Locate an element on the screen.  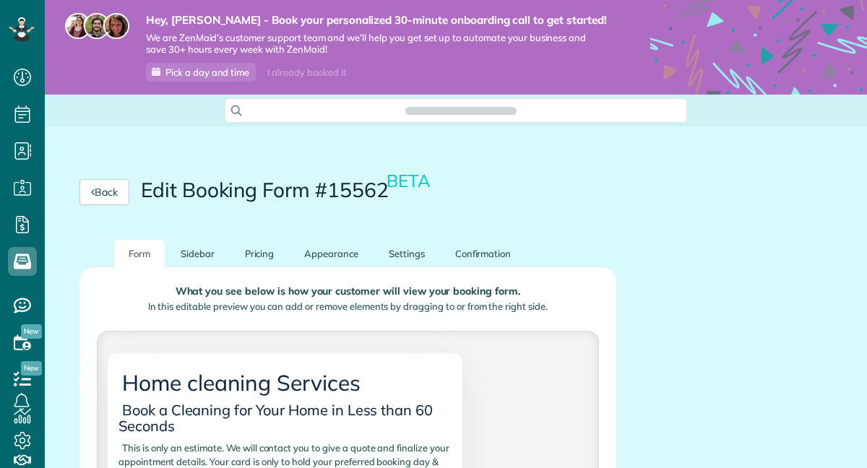
img: michelle-19f622bdf1676172e81f8f8fba1fb50e276960ebfe0243fe18214015130c80e4.jpg is located at coordinates (116, 26).